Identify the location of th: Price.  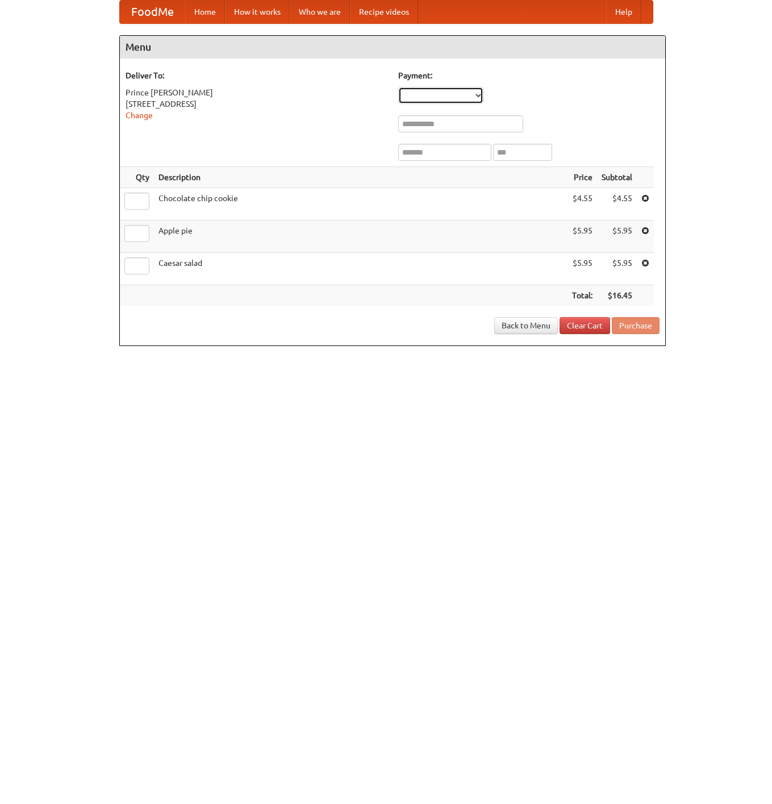
(582, 177).